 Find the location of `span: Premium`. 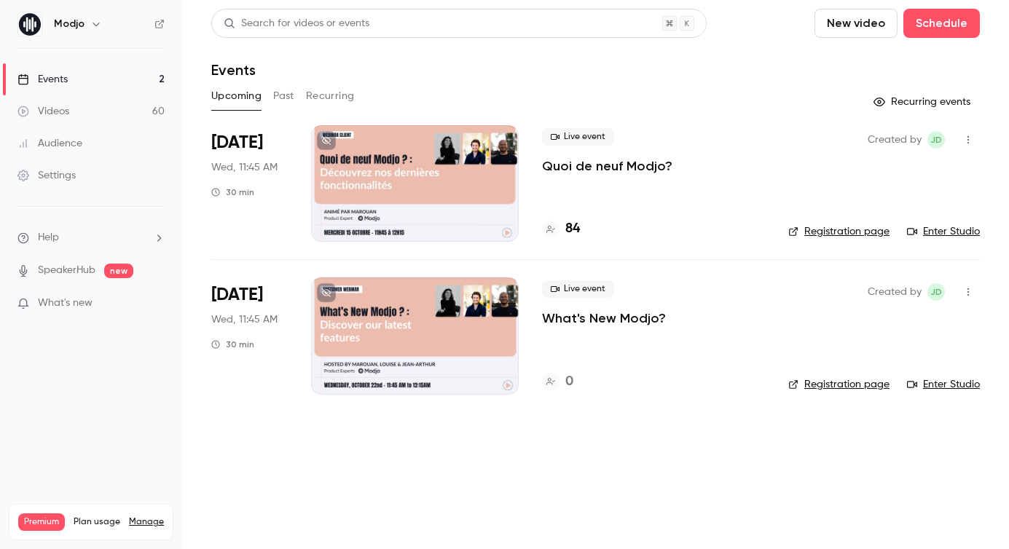

span: Premium is located at coordinates (42, 522).